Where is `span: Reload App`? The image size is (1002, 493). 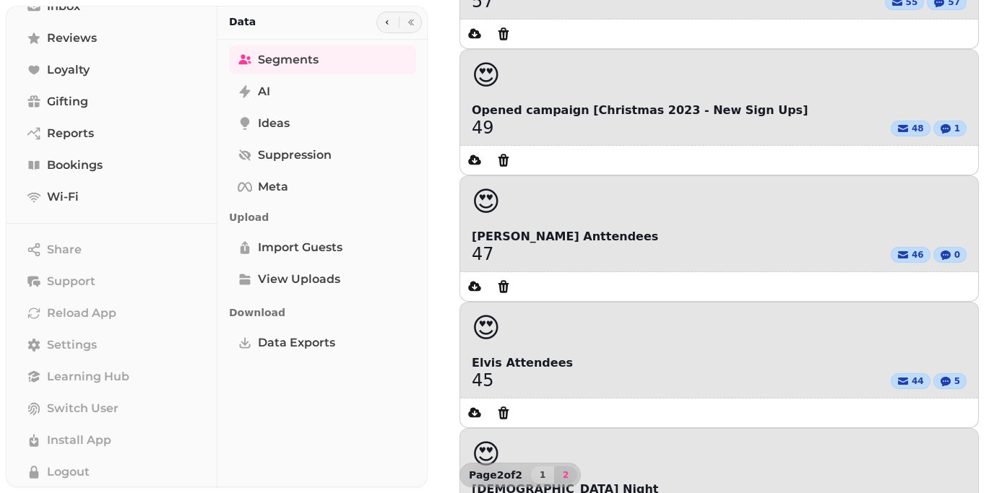
span: Reload App is located at coordinates (82, 313).